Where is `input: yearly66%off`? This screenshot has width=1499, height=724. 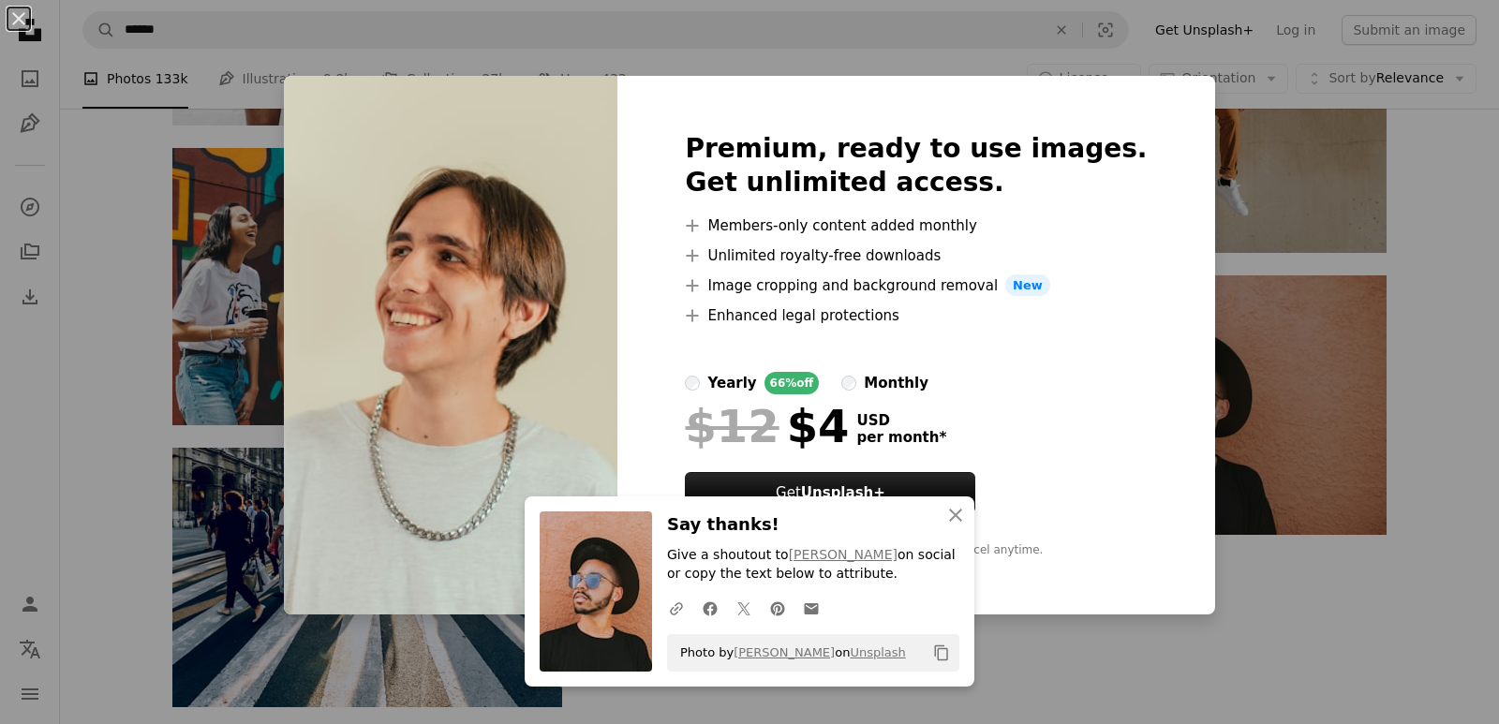 input: yearly66%off is located at coordinates (692, 383).